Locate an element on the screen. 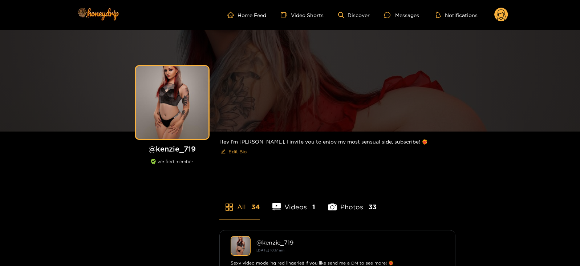  span: home is located at coordinates (232, 15).